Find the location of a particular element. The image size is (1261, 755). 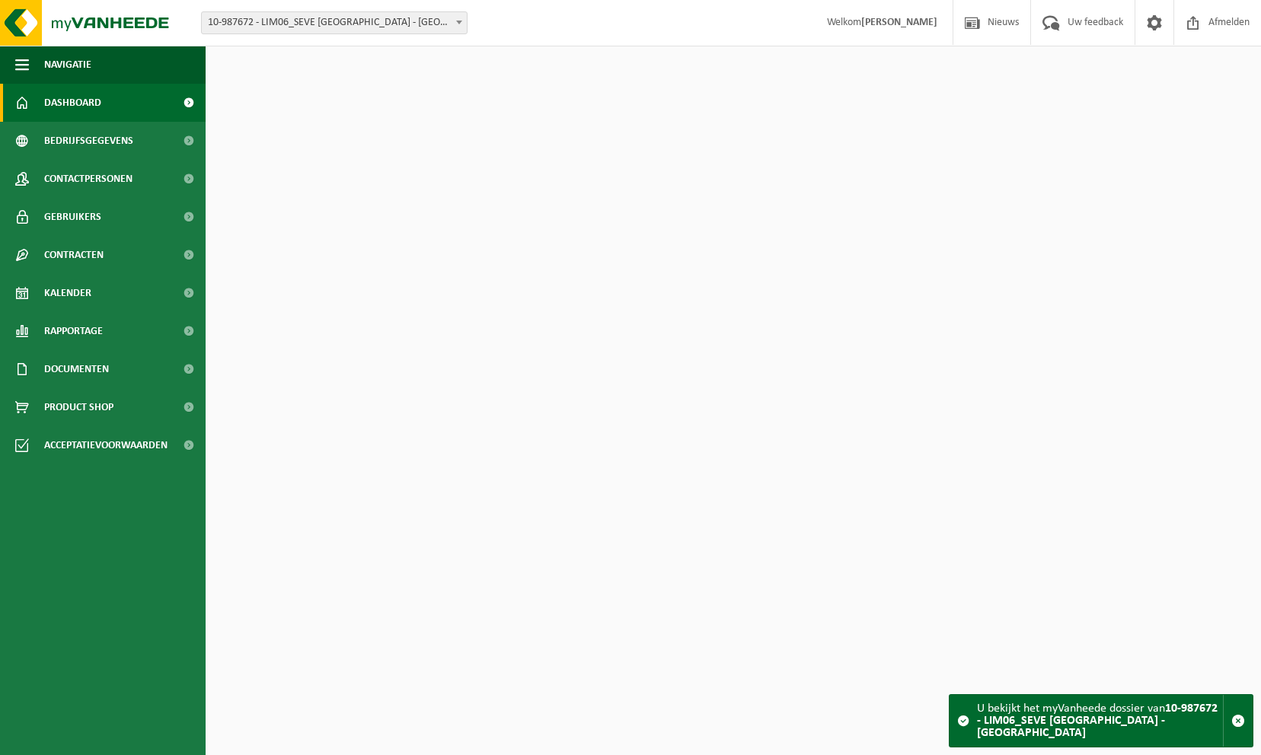

span: Navigatie is located at coordinates (68, 65).